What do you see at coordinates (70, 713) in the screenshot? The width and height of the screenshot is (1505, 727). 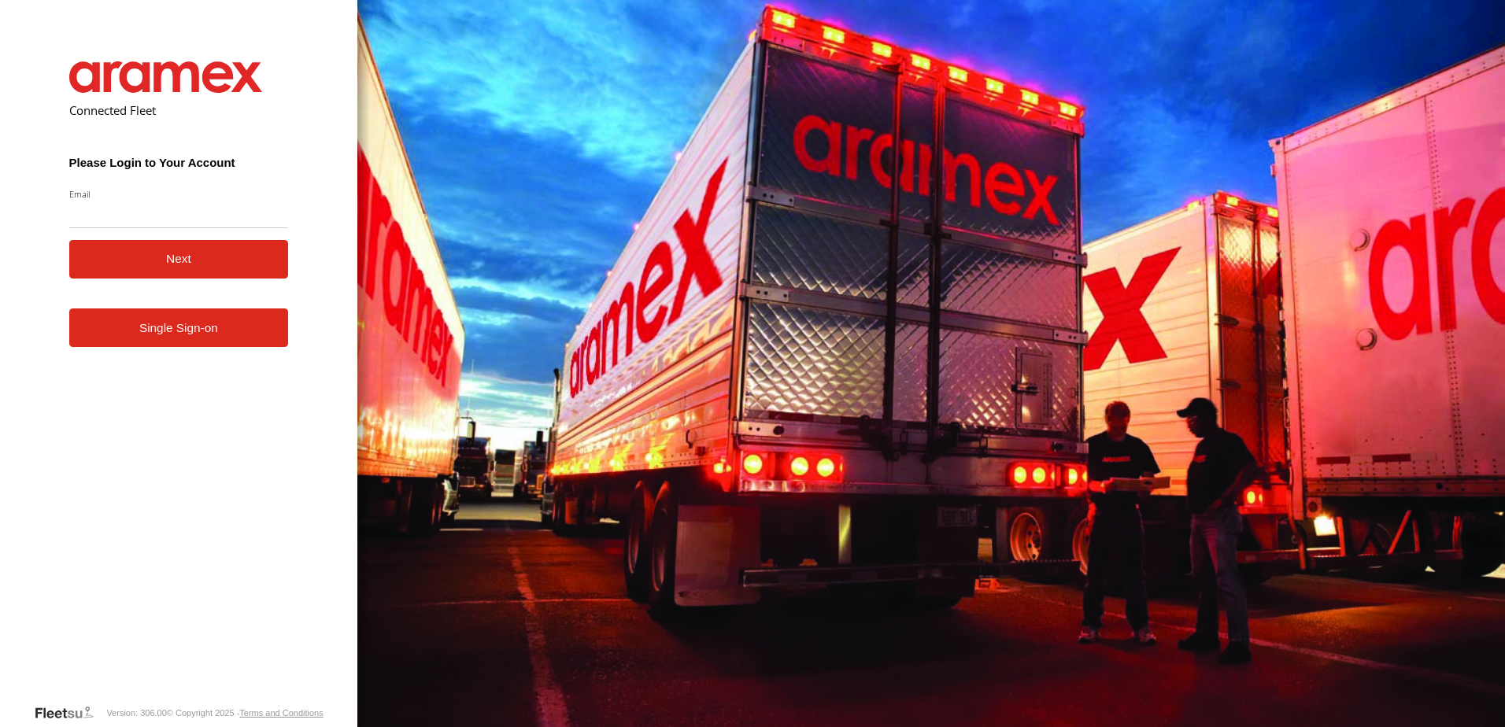 I see `a: Visit our Website` at bounding box center [70, 713].